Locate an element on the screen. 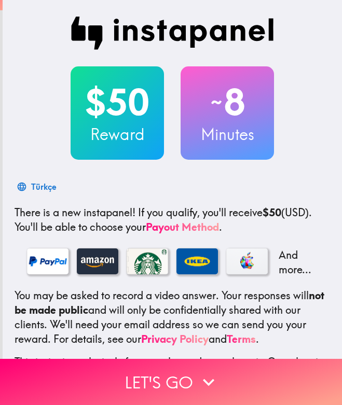 This screenshot has height=405, width=342. a: Payout Method is located at coordinates (182, 227).